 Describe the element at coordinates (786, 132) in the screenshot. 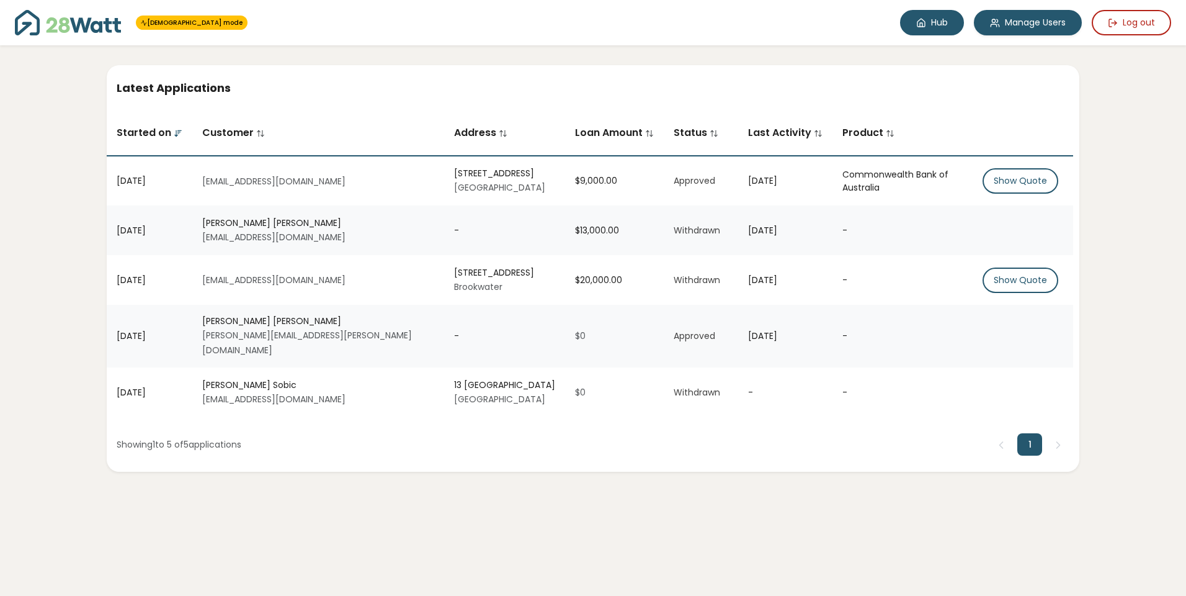

I see `span: Last Activity` at that location.